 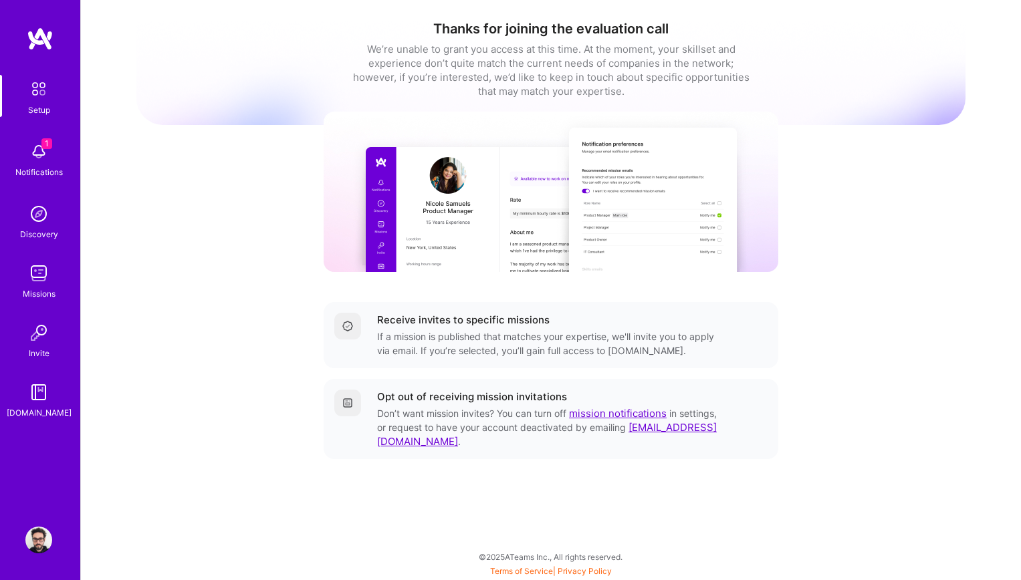 I want to click on div: Missions, so click(x=39, y=293).